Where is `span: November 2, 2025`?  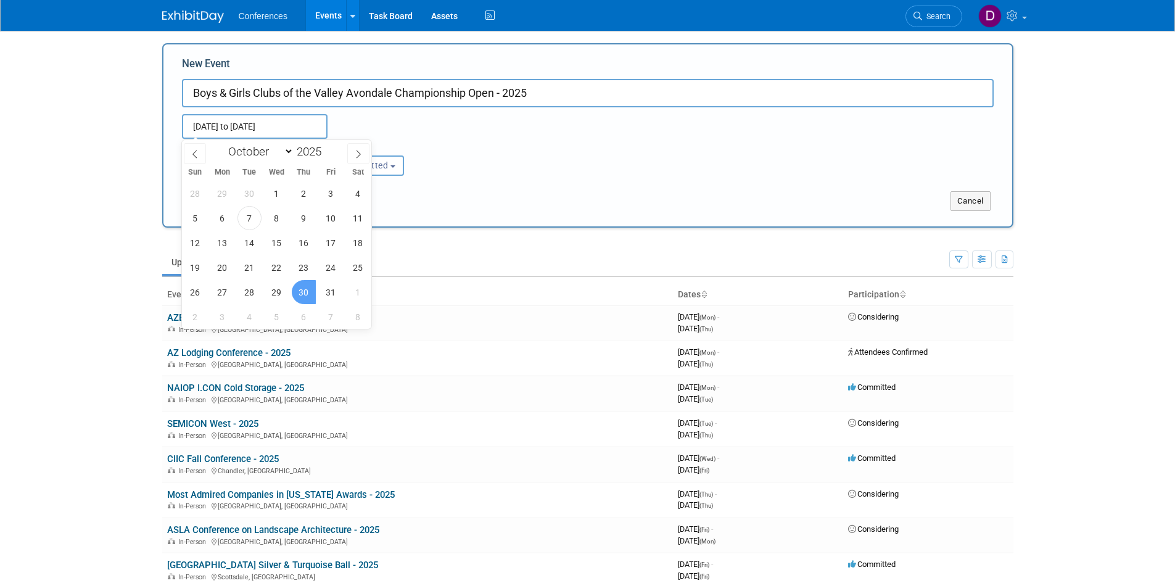
span: November 2, 2025 is located at coordinates (195, 316).